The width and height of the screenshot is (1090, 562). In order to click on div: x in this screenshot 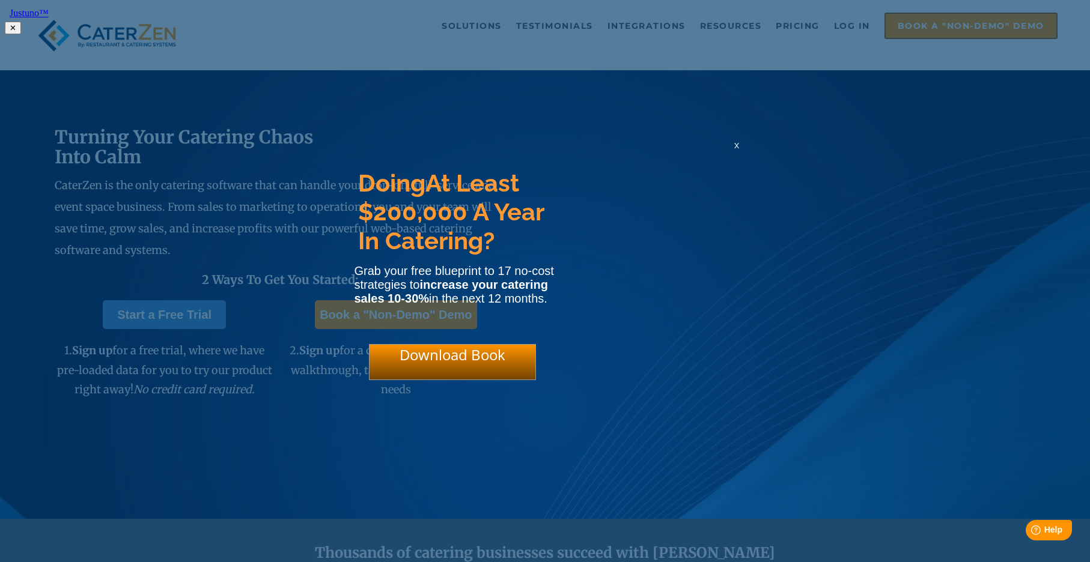, I will do `click(737, 151)`.